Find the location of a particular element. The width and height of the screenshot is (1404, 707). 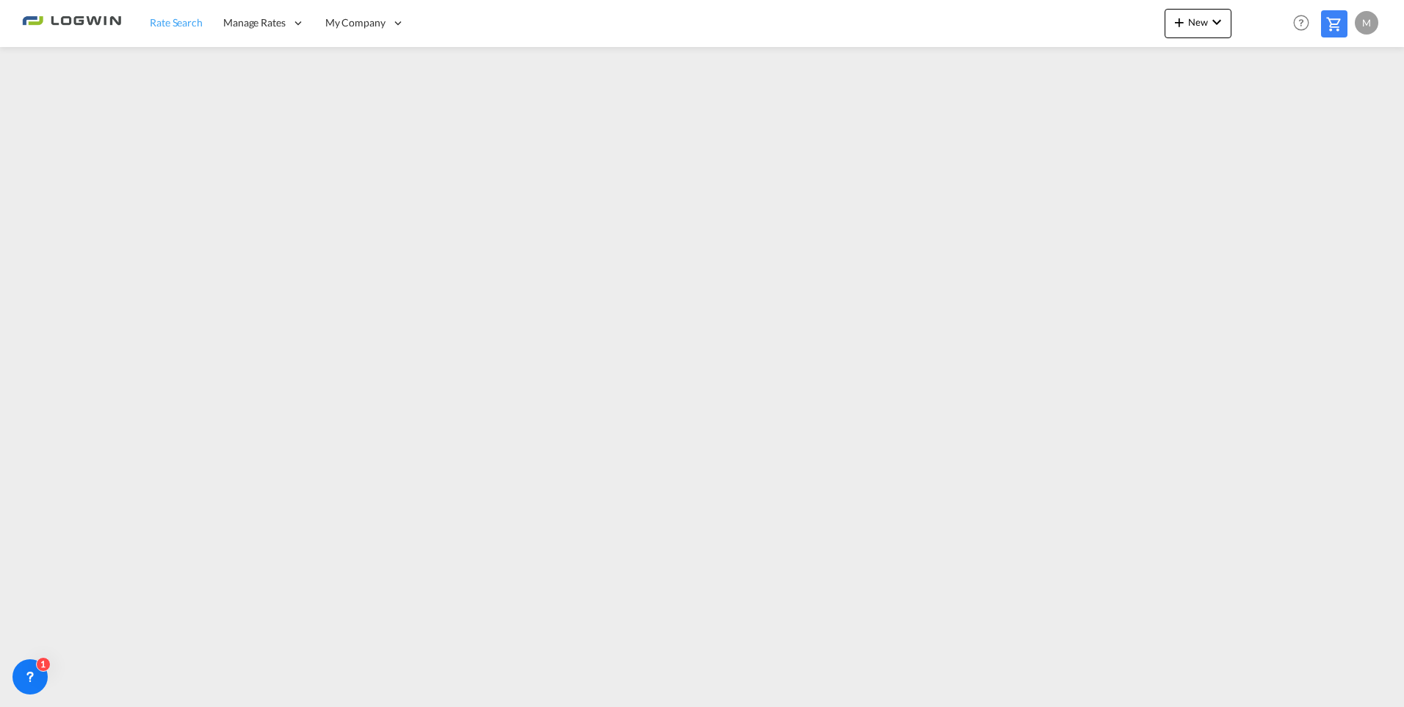

md-icon: icon-chevron-down is located at coordinates (1217, 22).